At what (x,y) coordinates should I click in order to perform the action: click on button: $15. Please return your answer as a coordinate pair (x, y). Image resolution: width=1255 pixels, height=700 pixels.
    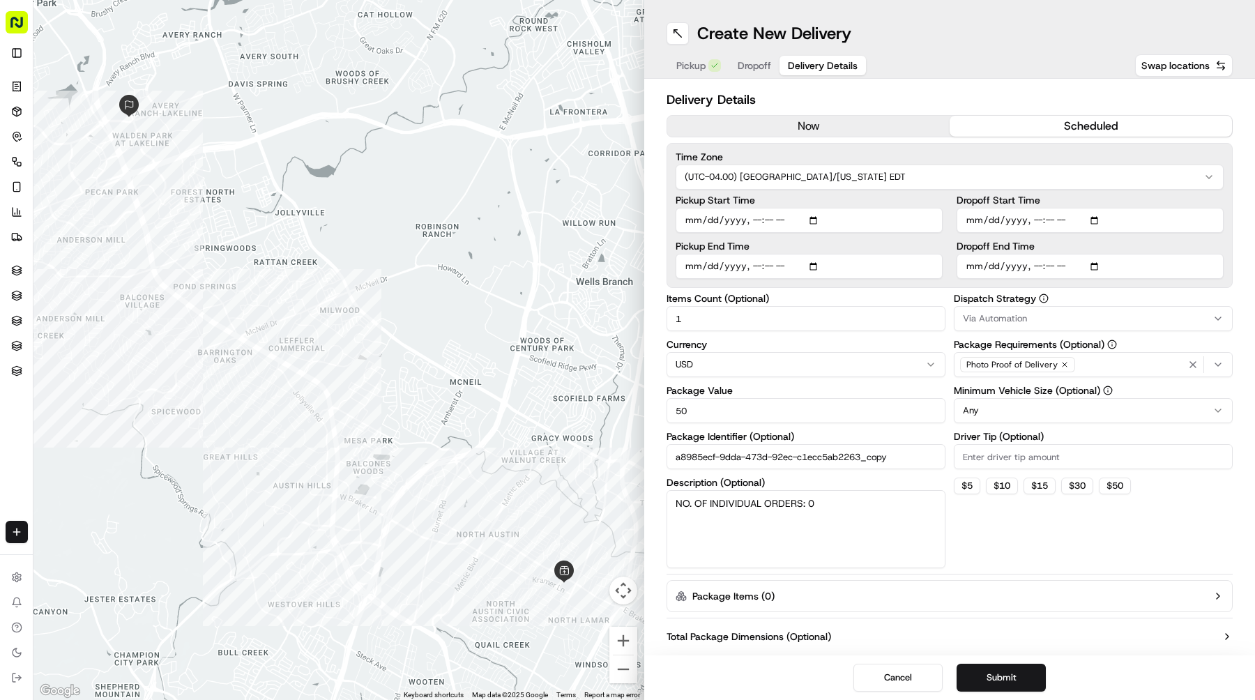
    Looking at the image, I should click on (1040, 486).